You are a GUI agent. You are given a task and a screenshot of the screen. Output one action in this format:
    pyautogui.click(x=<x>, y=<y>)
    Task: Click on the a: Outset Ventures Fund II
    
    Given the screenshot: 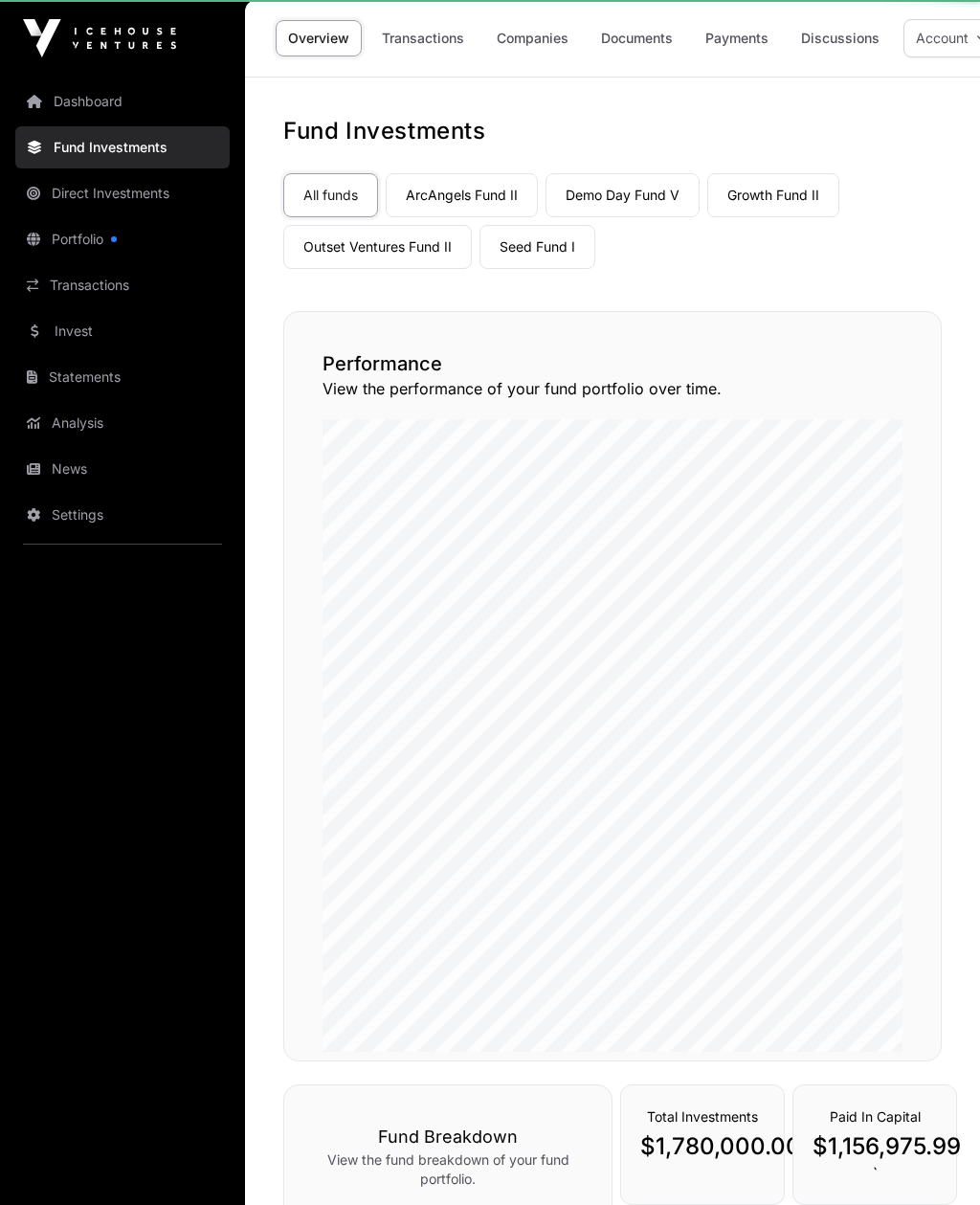 What is the action you would take?
    pyautogui.click(x=377, y=247)
    